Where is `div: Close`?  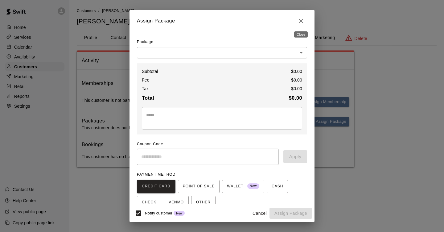 div: Close is located at coordinates (301, 35).